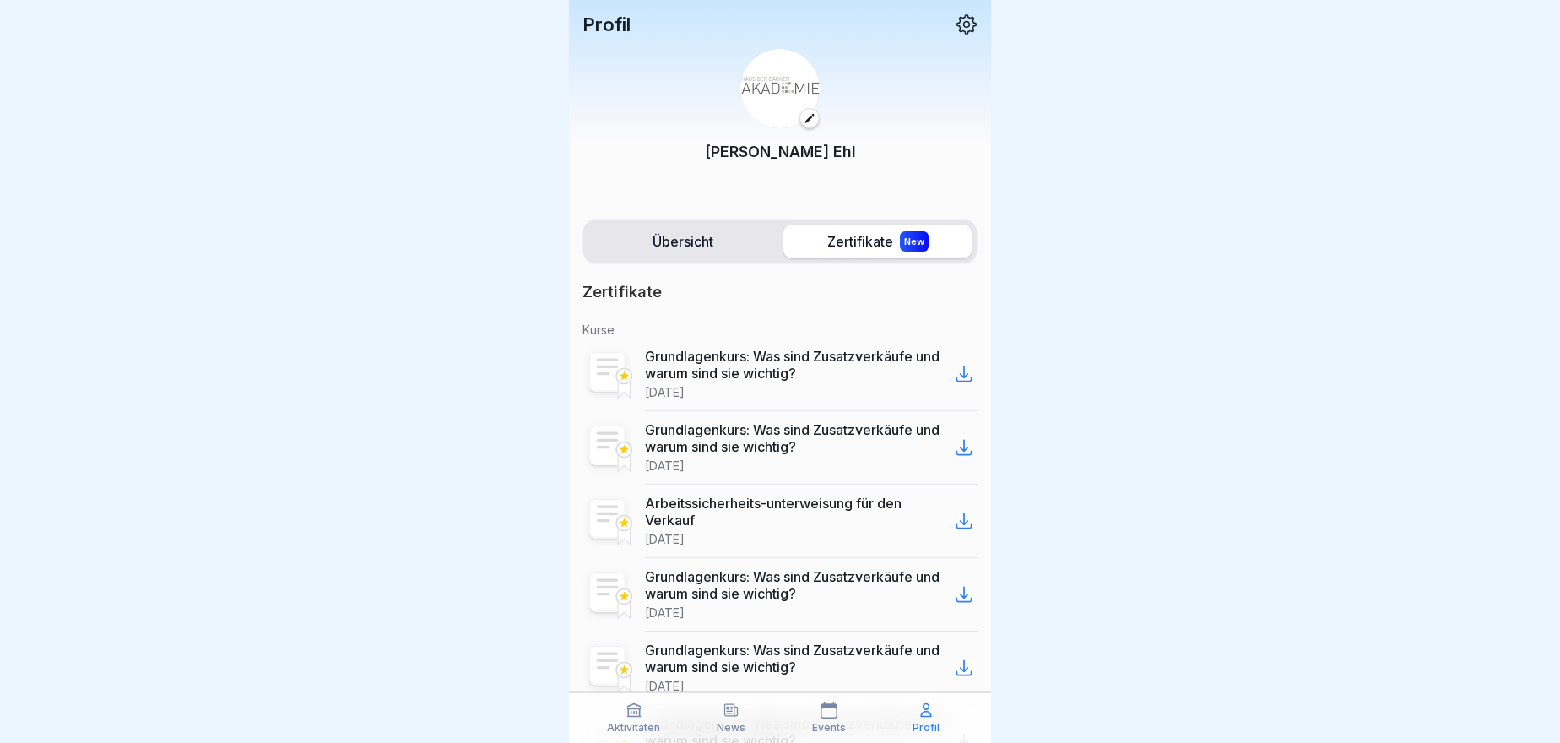 Image resolution: width=1560 pixels, height=743 pixels. Describe the element at coordinates (829, 728) in the screenshot. I see `p: Events` at that location.